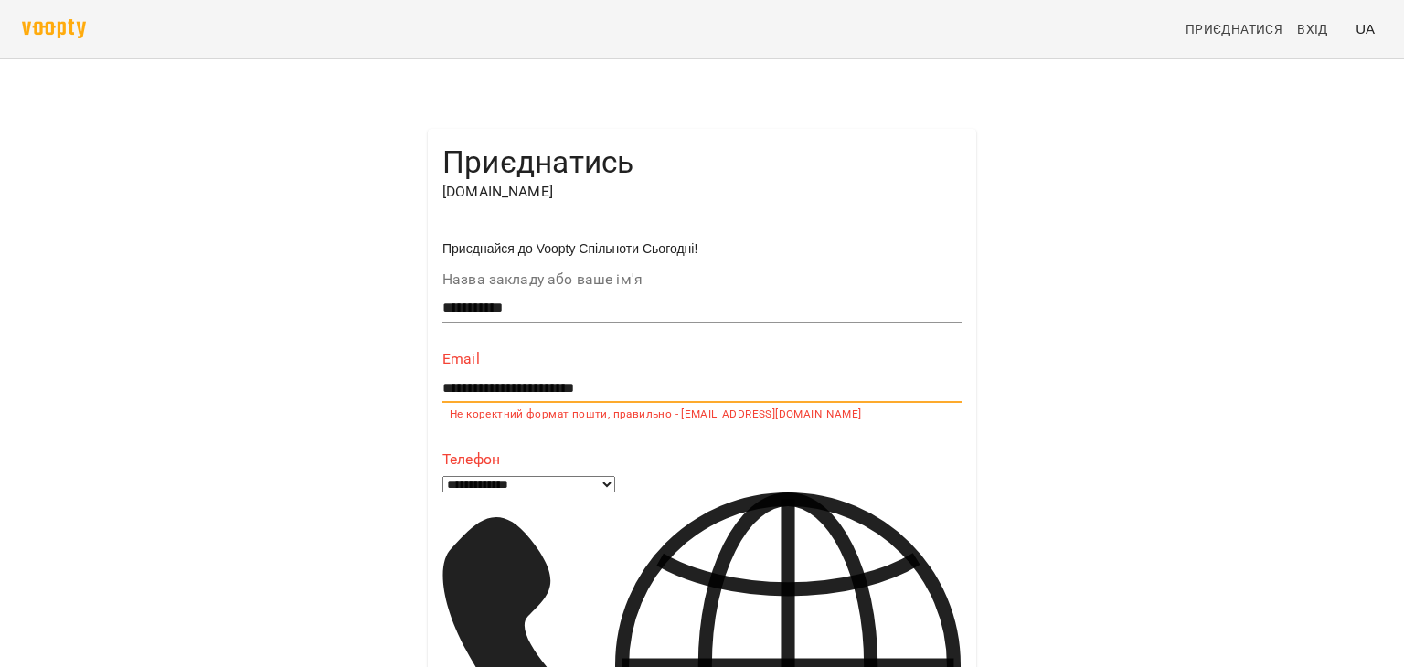 Image resolution: width=1404 pixels, height=667 pixels. What do you see at coordinates (1312, 29) in the screenshot?
I see `span: Вхід` at bounding box center [1312, 29].